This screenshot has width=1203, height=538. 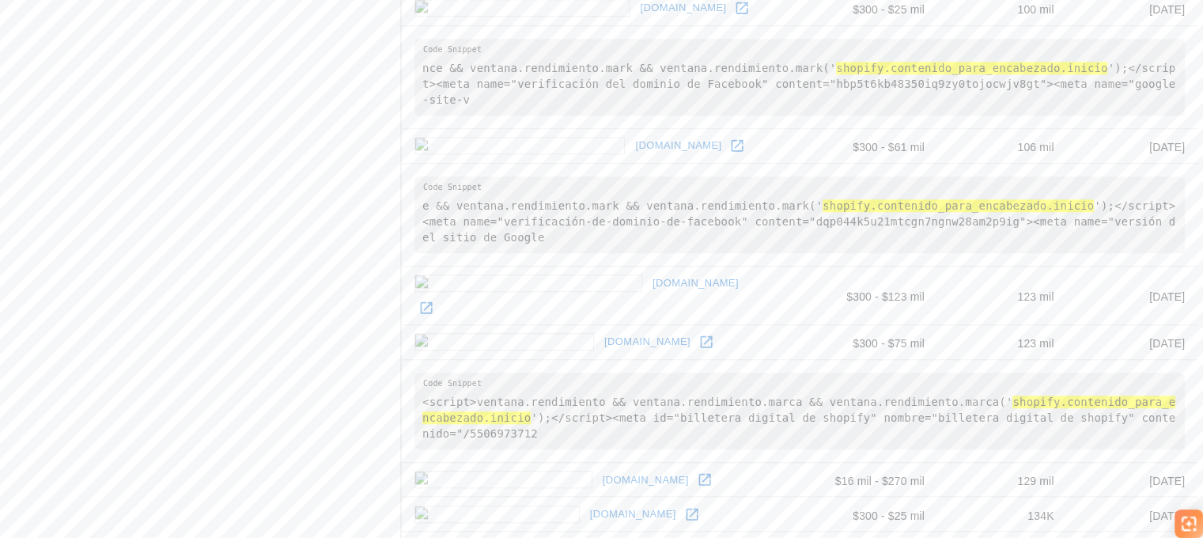 I want to click on font: 100 mil, so click(x=1036, y=9).